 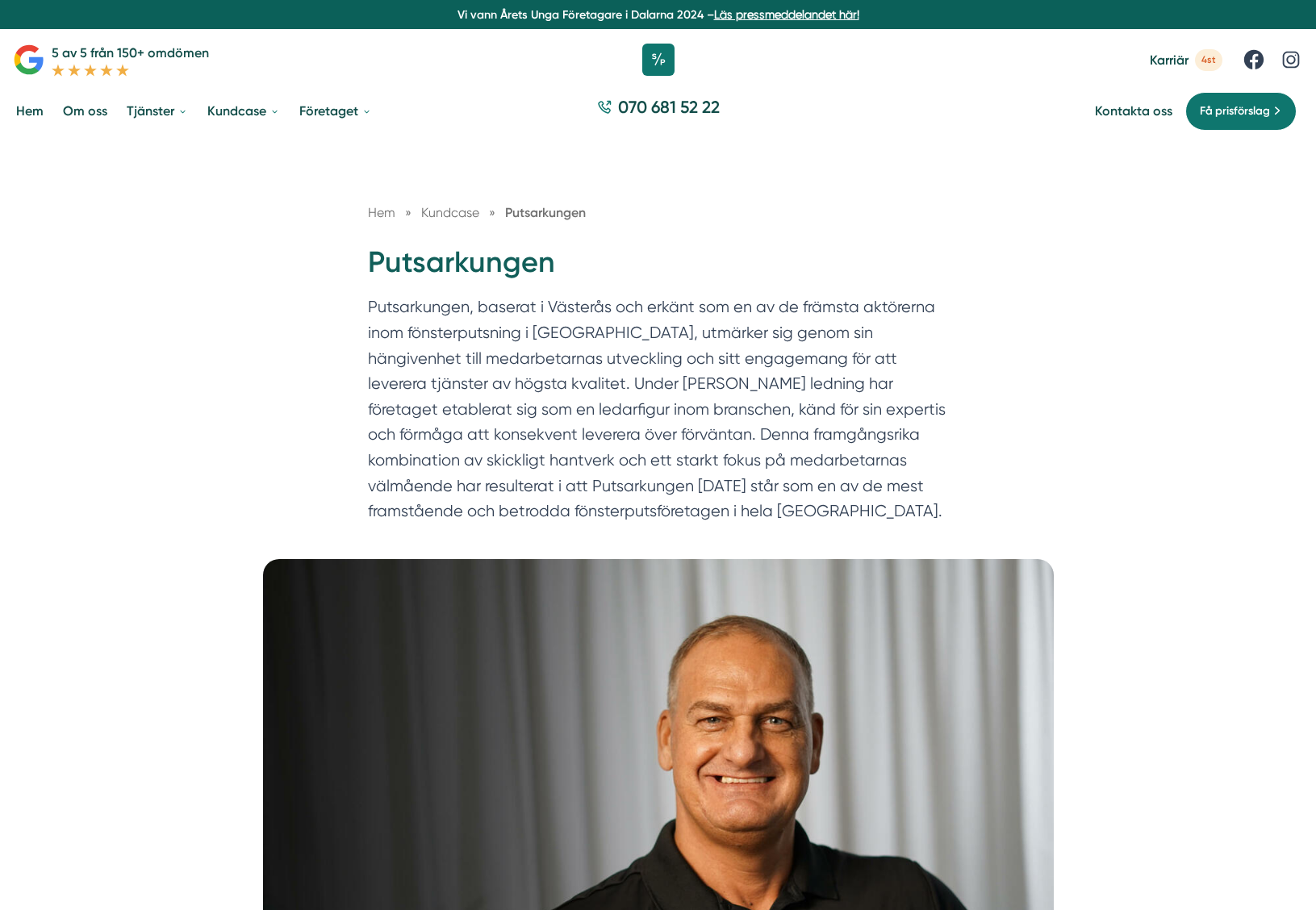 I want to click on span: Få prisförslag, so click(x=1235, y=112).